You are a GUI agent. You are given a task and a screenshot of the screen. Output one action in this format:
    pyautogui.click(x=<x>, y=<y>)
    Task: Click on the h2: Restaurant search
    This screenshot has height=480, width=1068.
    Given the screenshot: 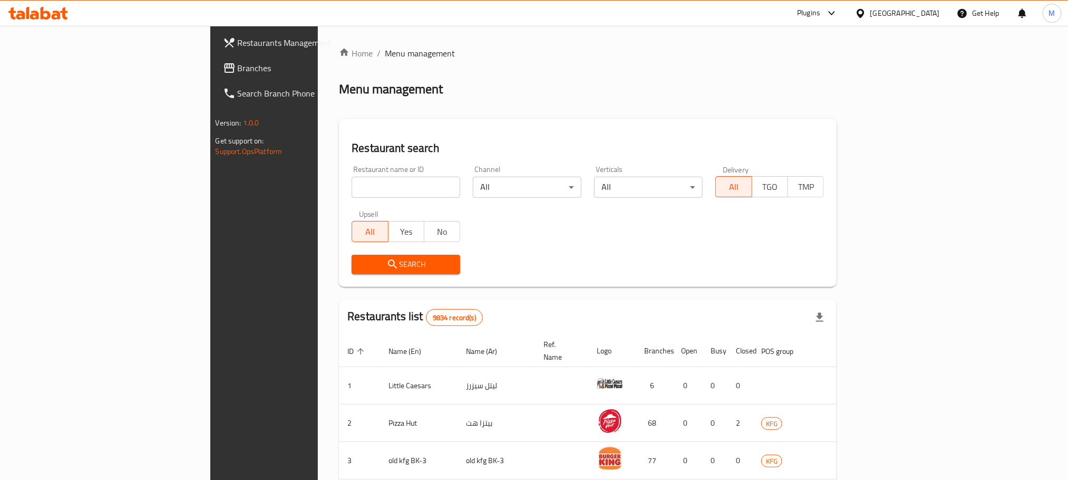 What is the action you would take?
    pyautogui.click(x=588, y=148)
    